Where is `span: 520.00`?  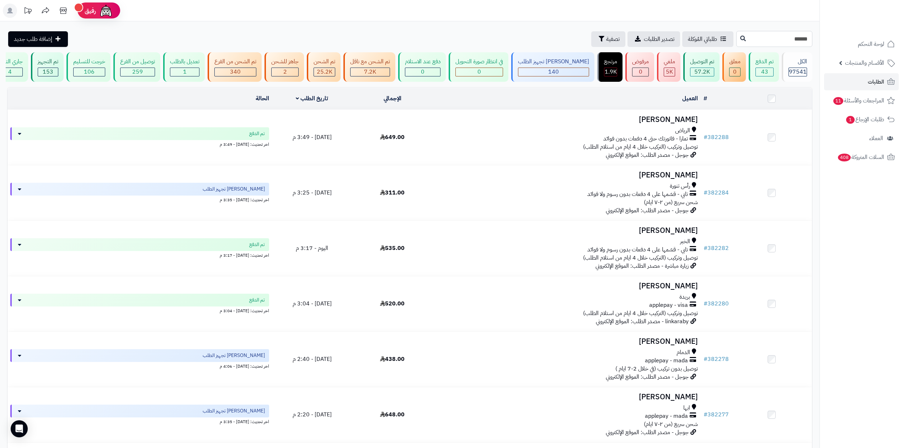 span: 520.00 is located at coordinates (392, 304).